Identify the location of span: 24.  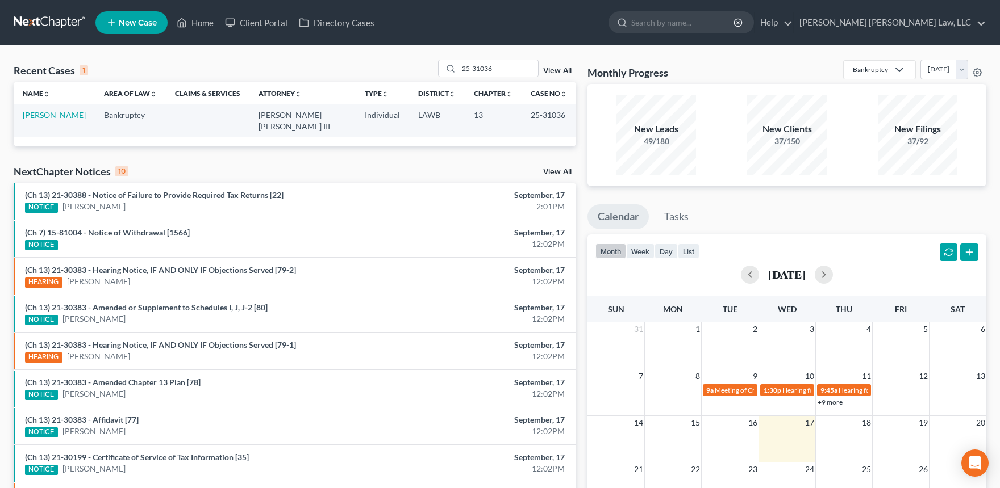
(809, 470).